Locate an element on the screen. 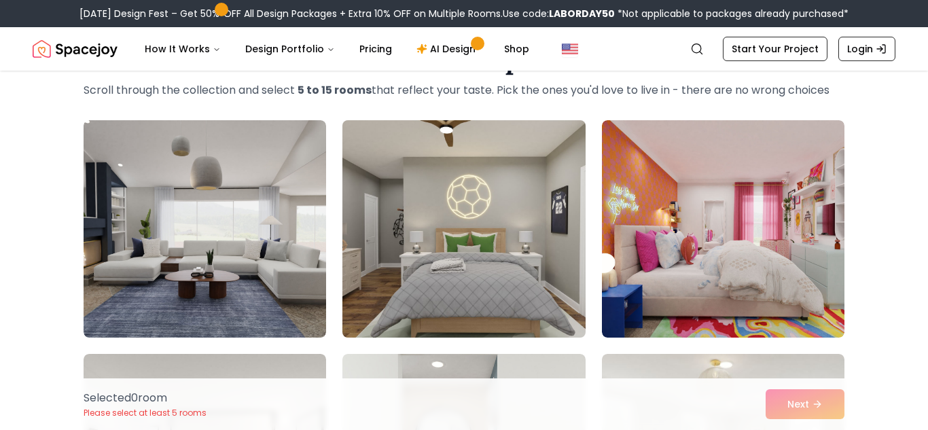 Image resolution: width=928 pixels, height=430 pixels. span: *Not applicable to packages already purchased* is located at coordinates (731, 14).